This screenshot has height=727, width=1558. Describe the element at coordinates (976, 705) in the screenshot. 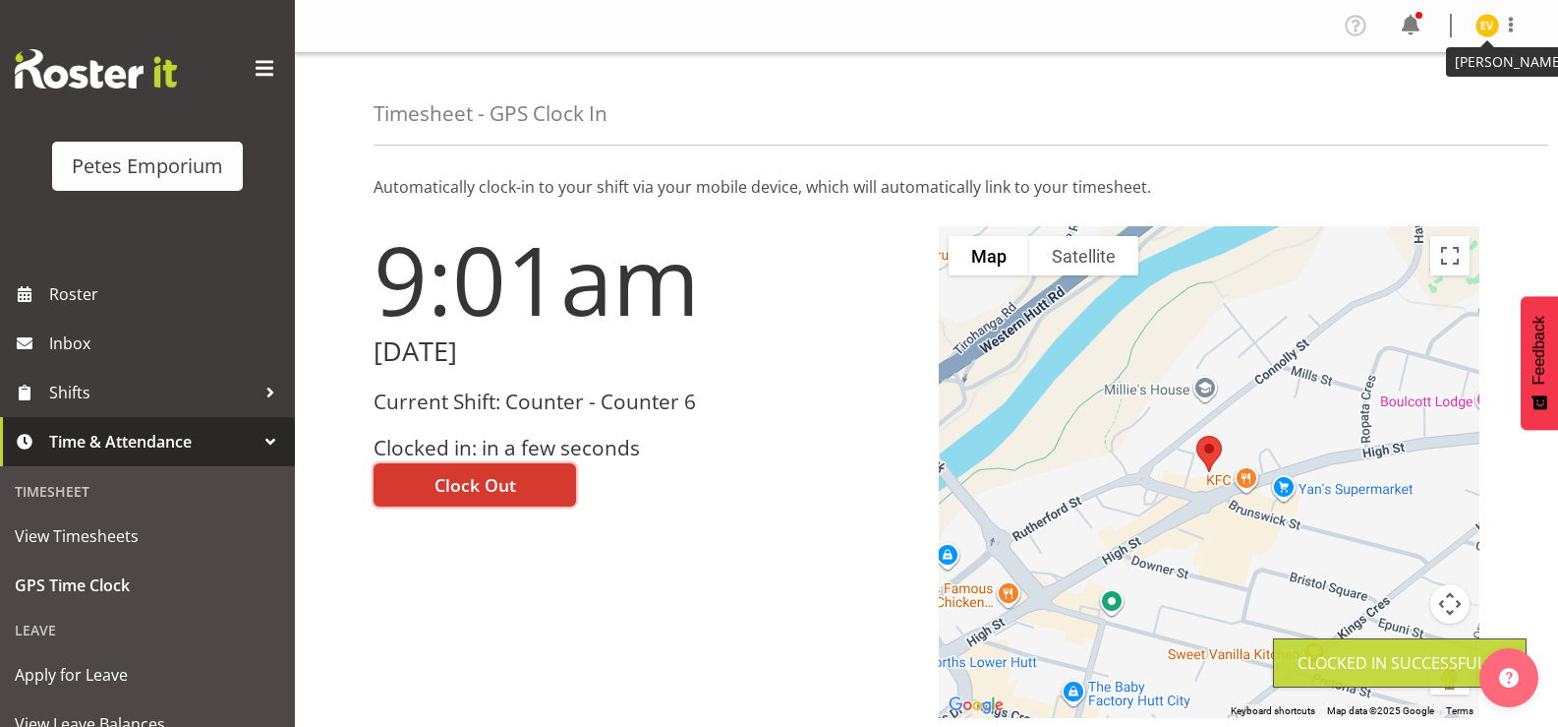

I see `img: Google` at that location.